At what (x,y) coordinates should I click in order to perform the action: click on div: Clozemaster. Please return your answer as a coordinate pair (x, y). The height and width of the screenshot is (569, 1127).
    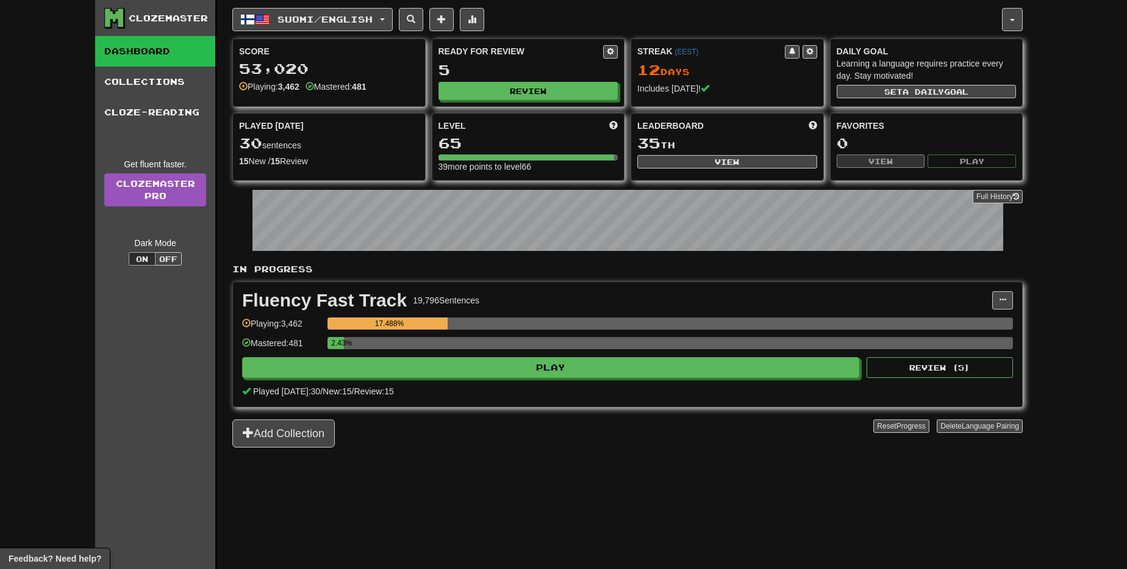
    Looking at the image, I should click on (168, 18).